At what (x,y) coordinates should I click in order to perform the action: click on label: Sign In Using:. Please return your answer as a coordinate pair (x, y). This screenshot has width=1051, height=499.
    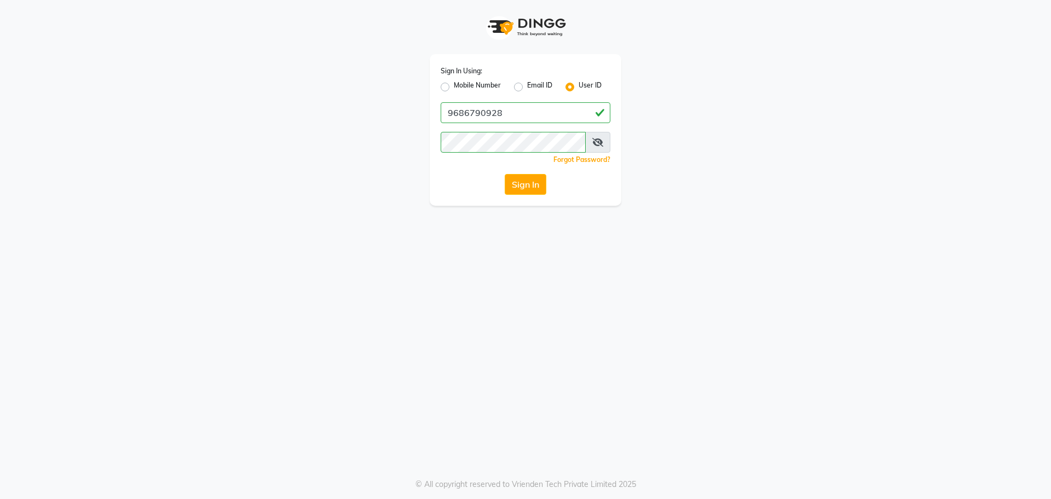
    Looking at the image, I should click on (461, 71).